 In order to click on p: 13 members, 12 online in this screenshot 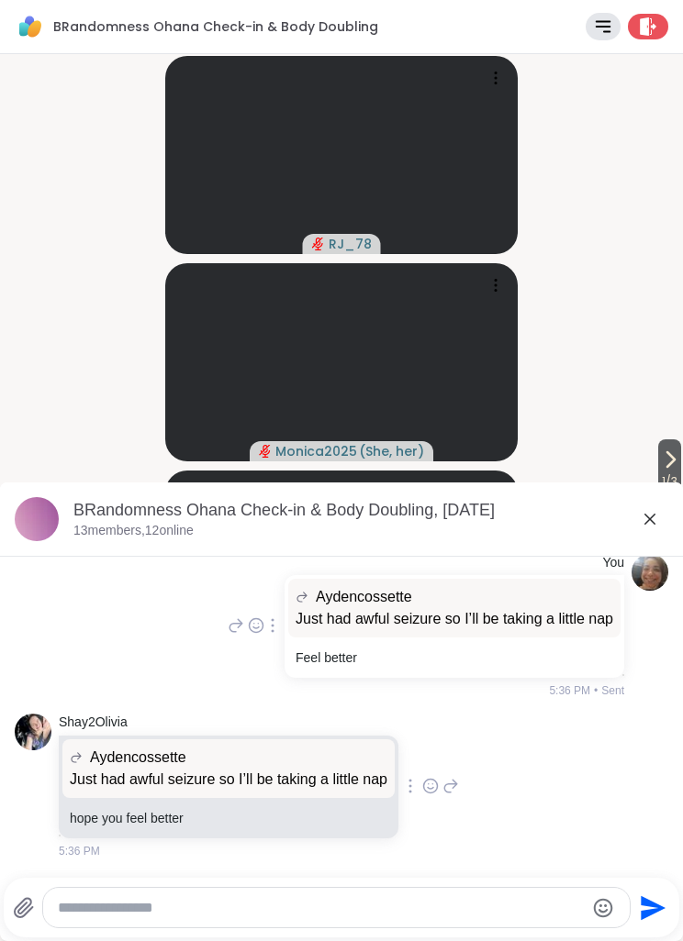, I will do `click(133, 531)`.